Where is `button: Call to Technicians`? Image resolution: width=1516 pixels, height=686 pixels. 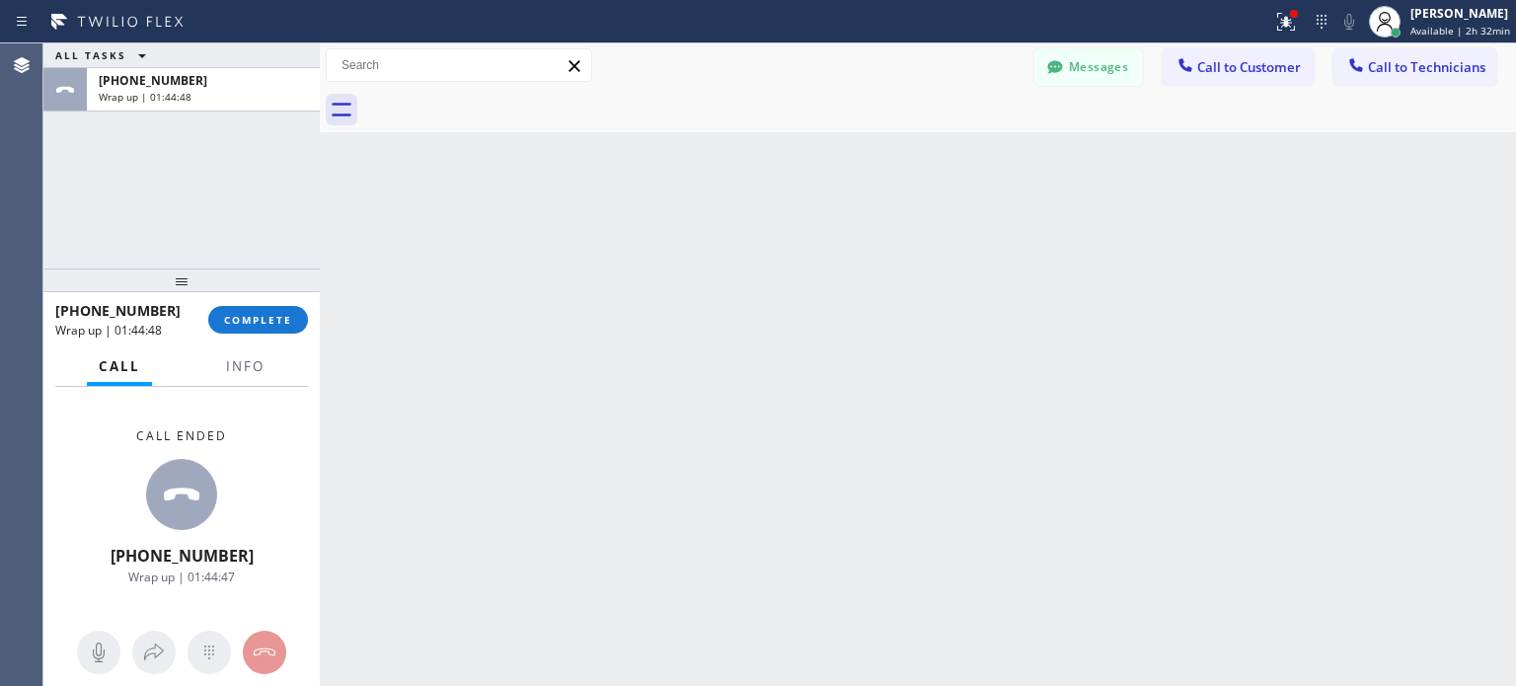
button: Call to Technicians is located at coordinates (1414, 67).